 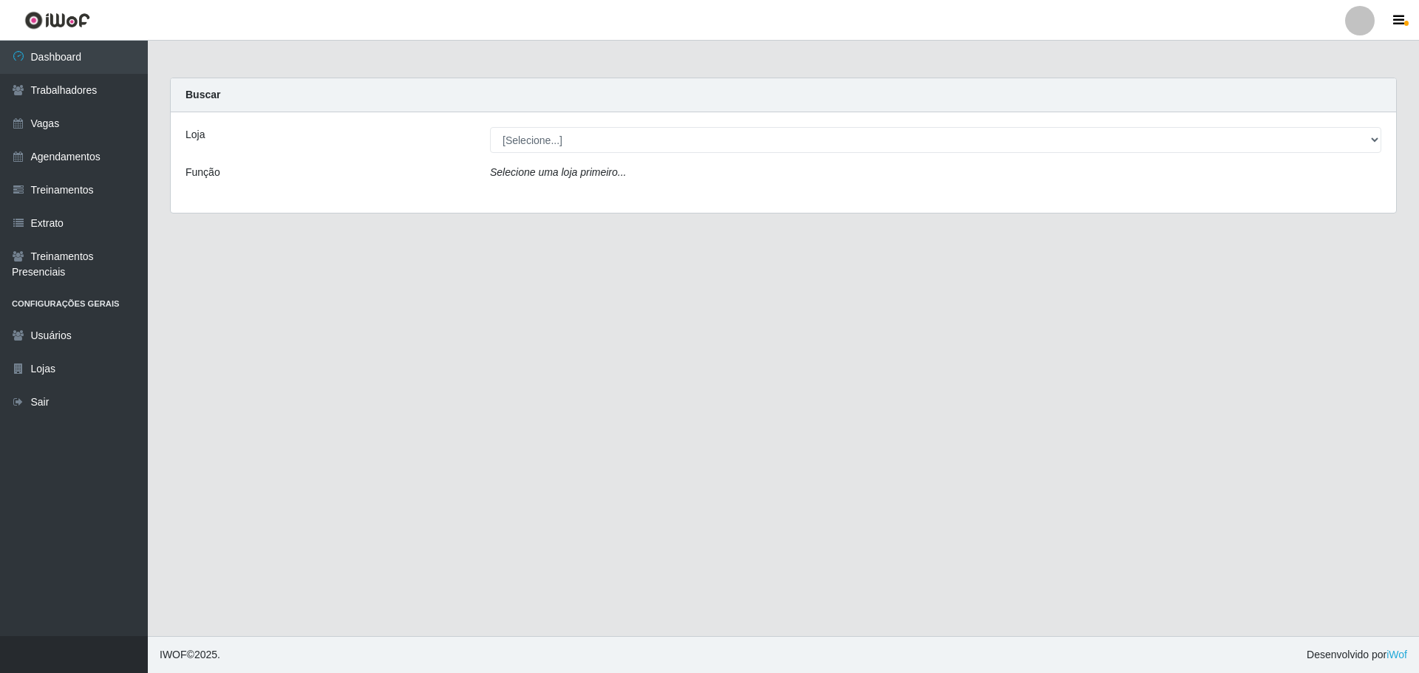 What do you see at coordinates (57, 20) in the screenshot?
I see `img: CoreUI Logo` at bounding box center [57, 20].